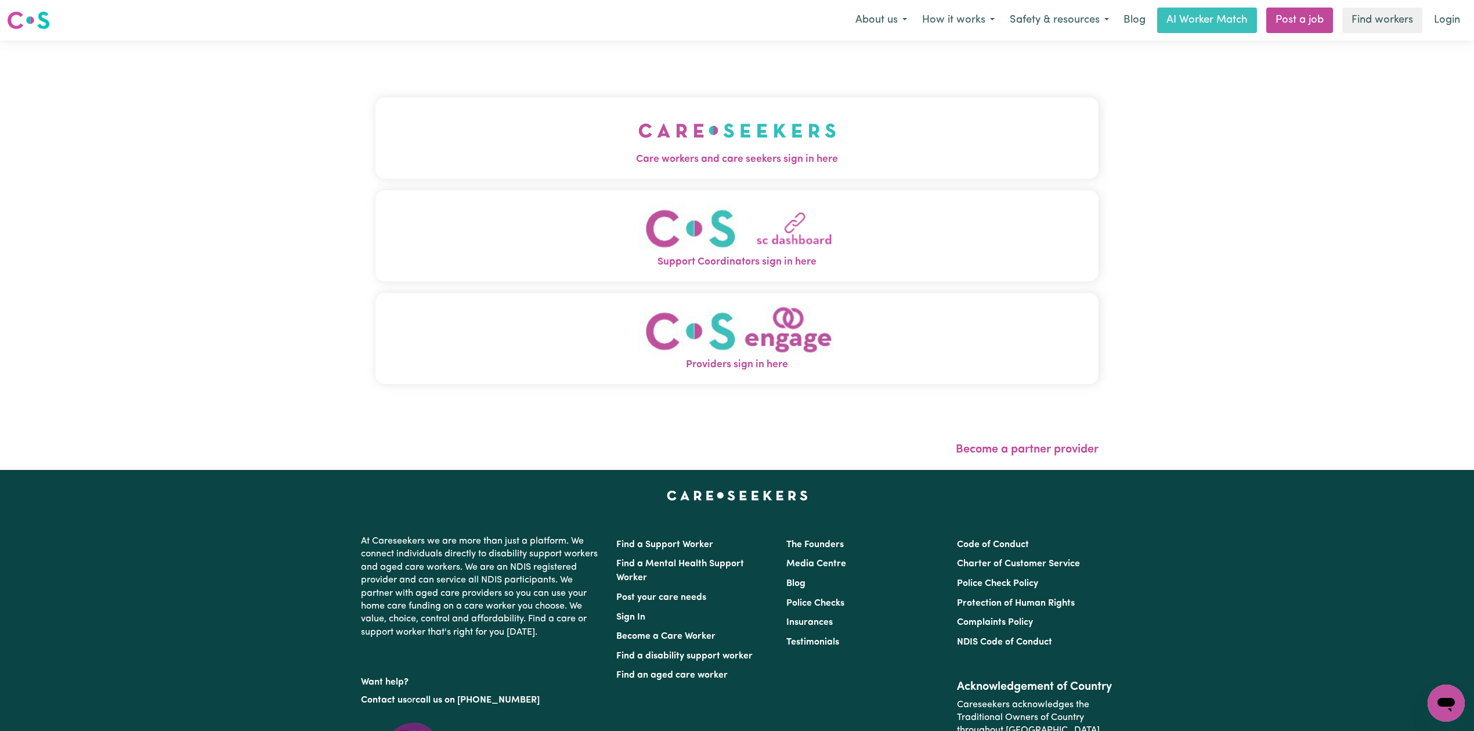  I want to click on p: Want help?, so click(482, 680).